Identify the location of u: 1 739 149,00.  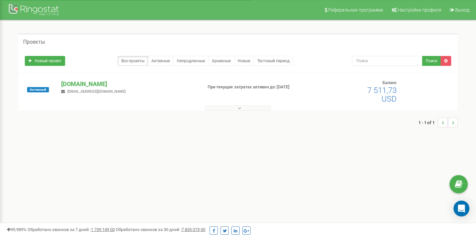
(103, 229).